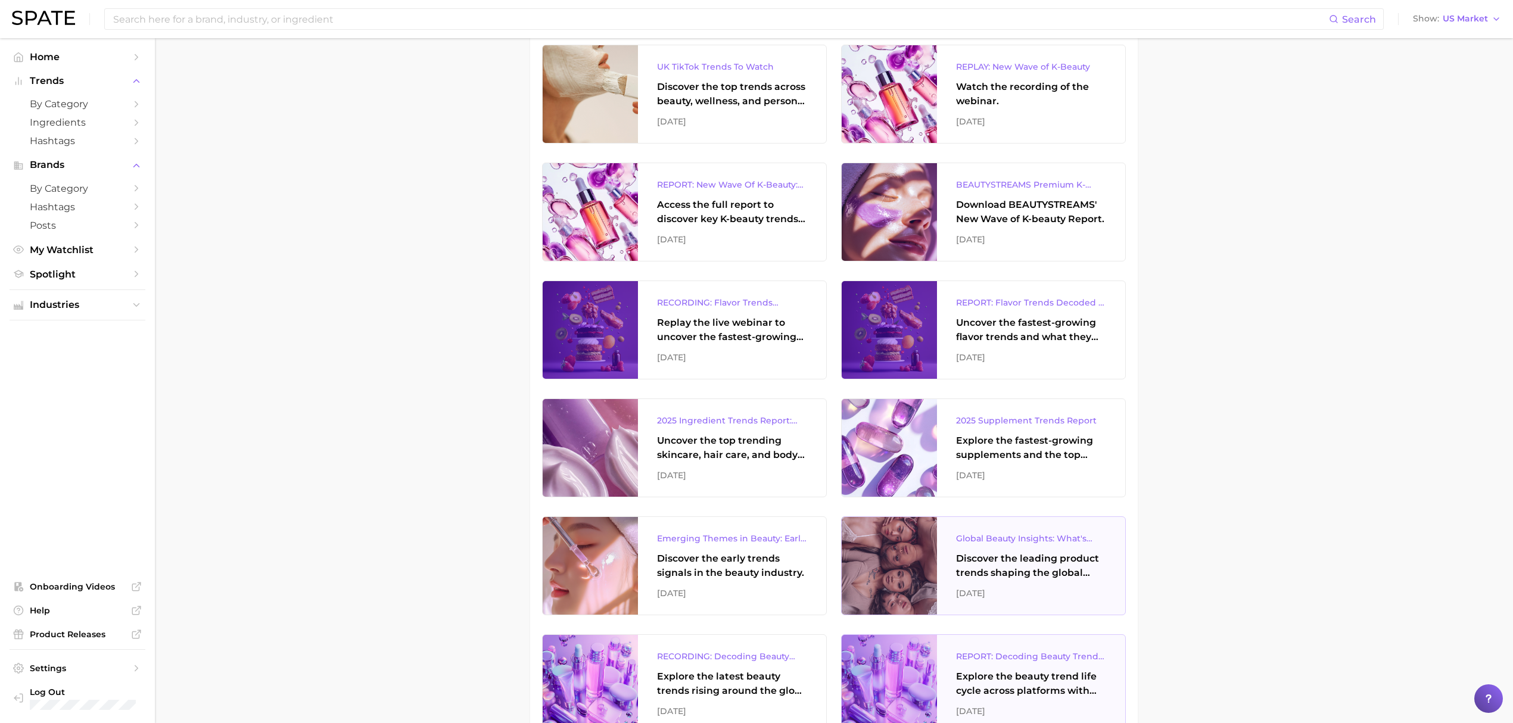 The image size is (1513, 723). Describe the element at coordinates (77, 165) in the screenshot. I see `button: Brands` at that location.